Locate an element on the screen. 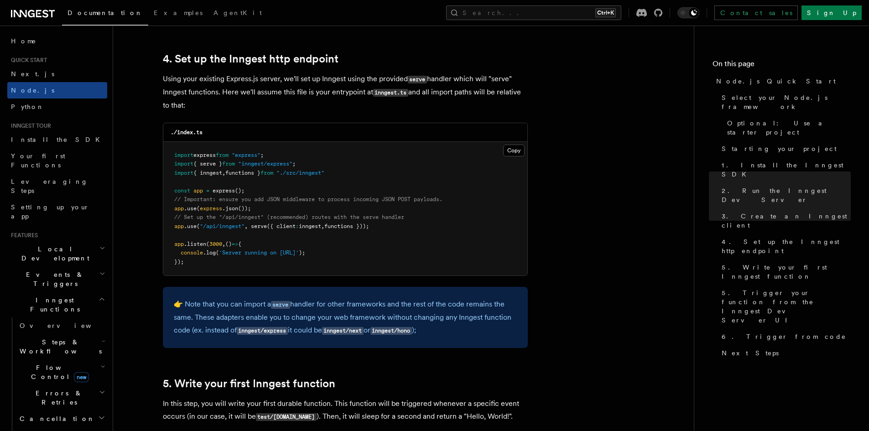 The width and height of the screenshot is (869, 431). span: 5. Trigger your function from the Inngest Dev Server UI is located at coordinates (786, 306).